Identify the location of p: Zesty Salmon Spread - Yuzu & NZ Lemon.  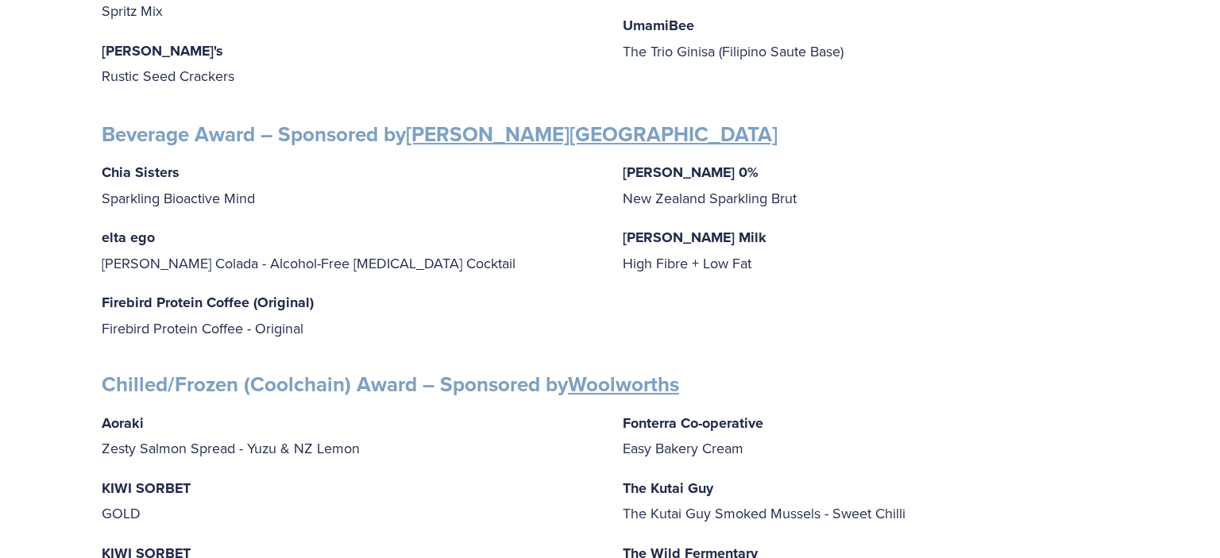
(349, 436).